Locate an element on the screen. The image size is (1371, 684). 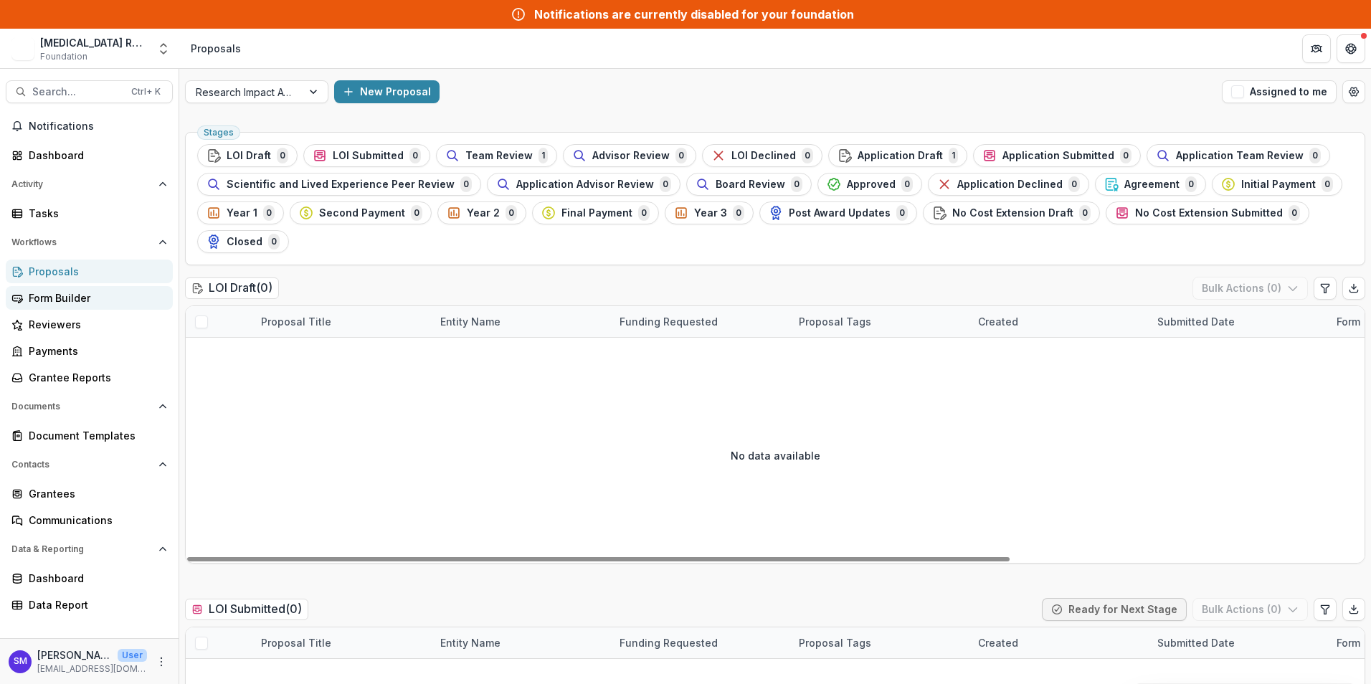
p: User is located at coordinates (132, 656).